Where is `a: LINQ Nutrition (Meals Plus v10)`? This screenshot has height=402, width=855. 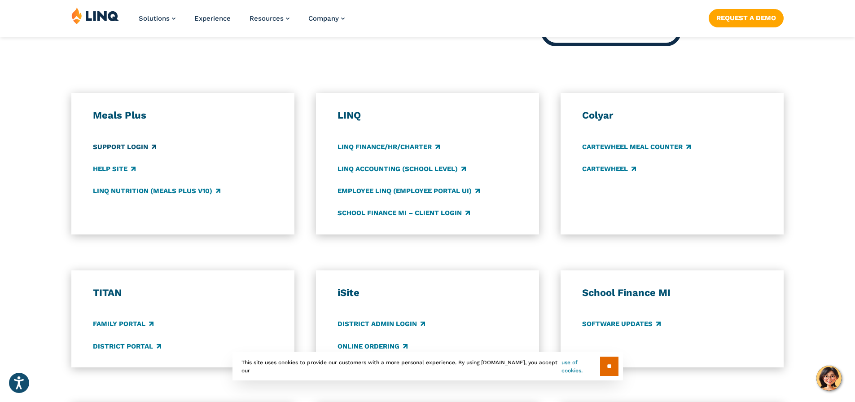 a: LINQ Nutrition (Meals Plus v10) is located at coordinates (157, 191).